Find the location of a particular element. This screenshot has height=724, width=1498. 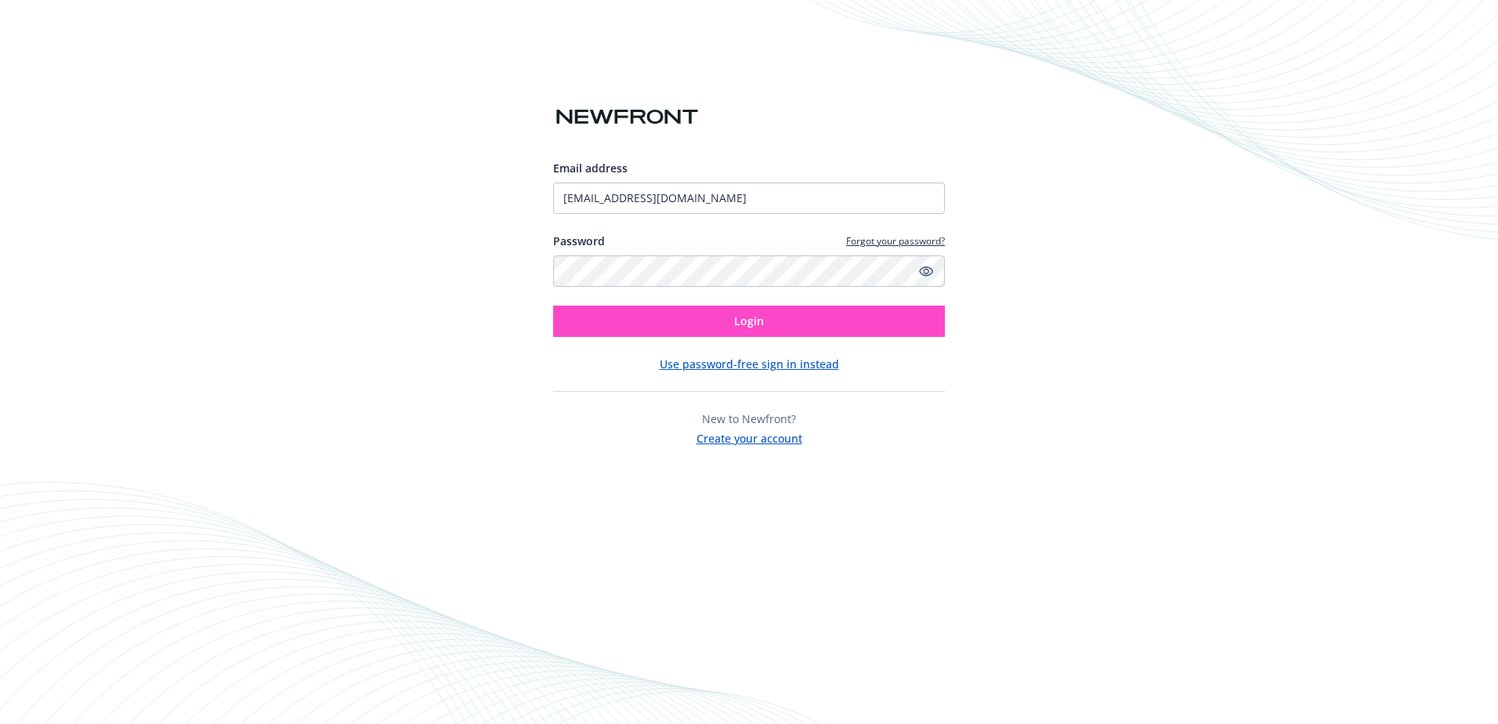

span: Login is located at coordinates (749, 320).